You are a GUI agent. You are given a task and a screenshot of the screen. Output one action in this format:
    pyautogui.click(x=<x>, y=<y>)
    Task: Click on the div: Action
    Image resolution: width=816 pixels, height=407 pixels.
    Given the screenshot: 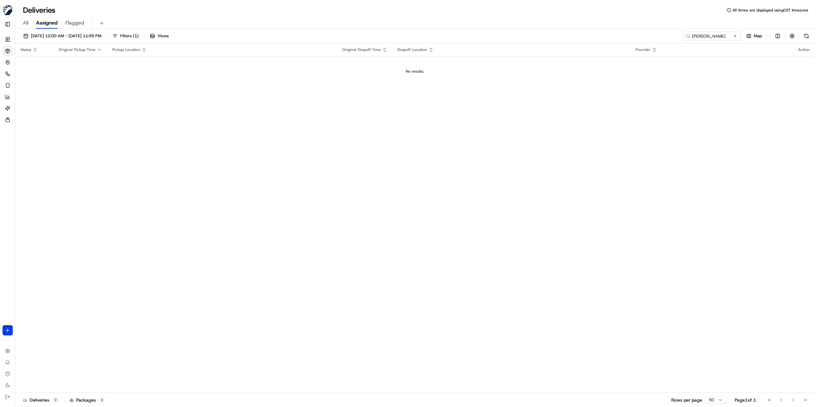 What is the action you would take?
    pyautogui.click(x=804, y=50)
    